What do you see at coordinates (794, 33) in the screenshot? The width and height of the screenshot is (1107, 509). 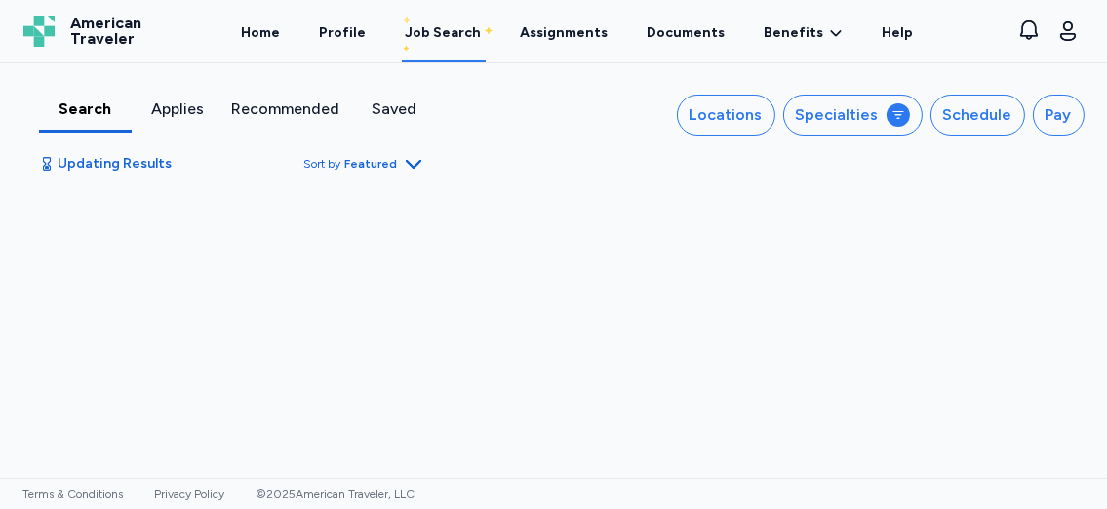 I see `span: Benefits` at bounding box center [794, 33].